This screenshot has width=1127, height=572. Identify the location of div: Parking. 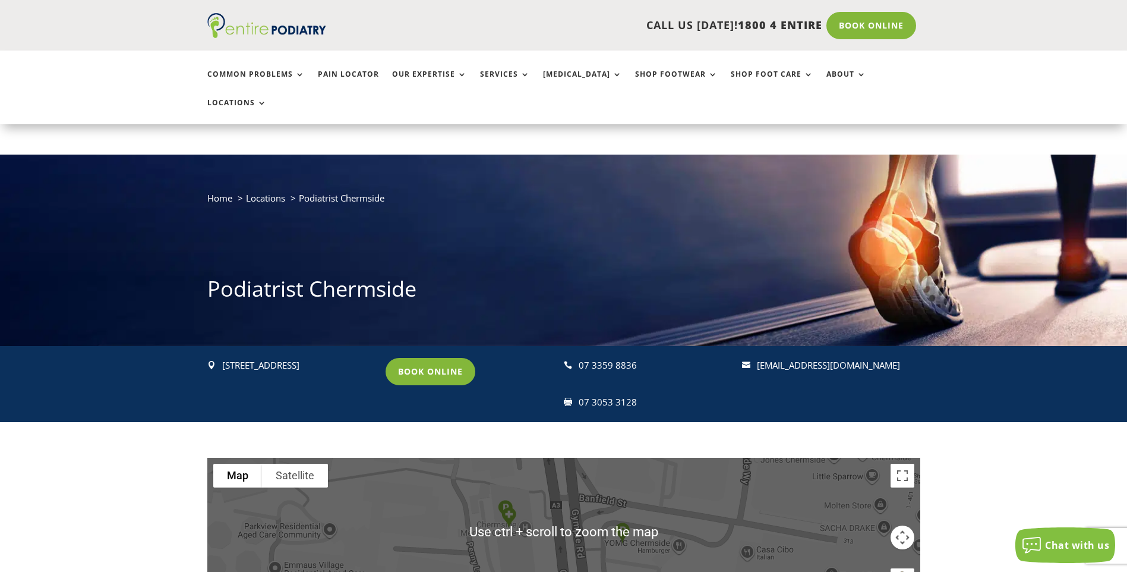
(505, 510).